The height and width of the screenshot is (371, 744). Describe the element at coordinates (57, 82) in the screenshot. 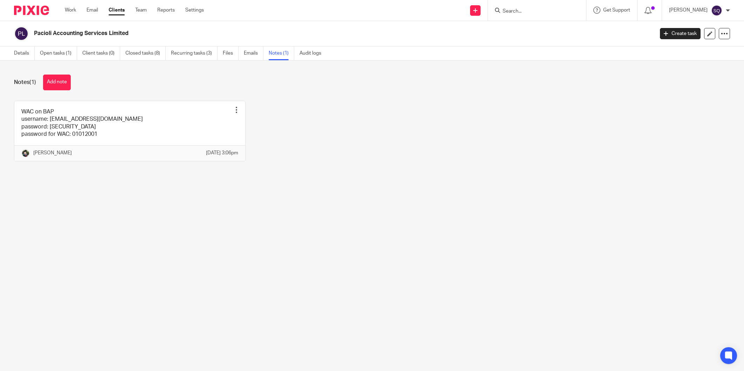

I see `button: Add note` at that location.